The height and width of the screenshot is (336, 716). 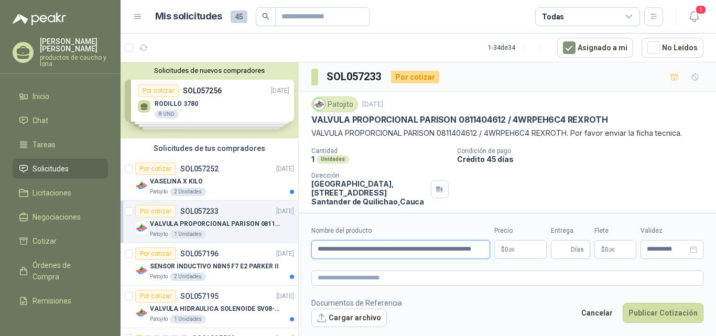 I want to click on button: Asignado a mi, so click(x=595, y=48).